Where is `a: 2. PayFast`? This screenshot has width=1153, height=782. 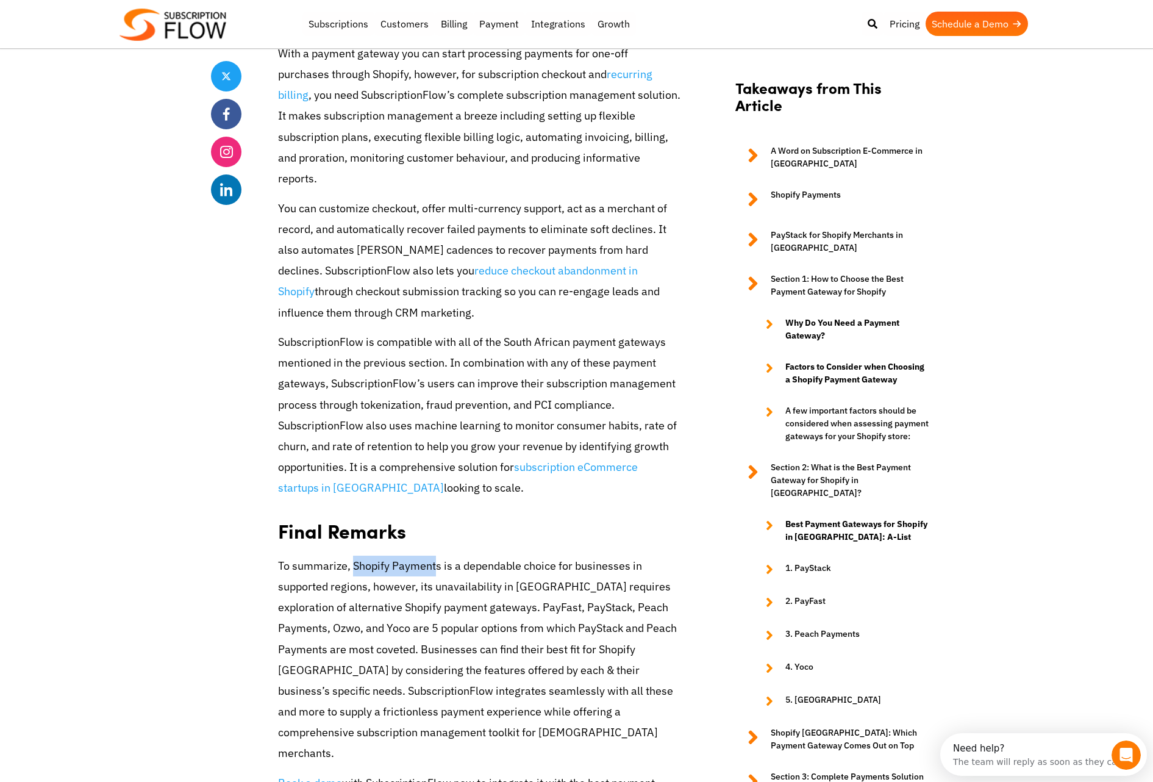 a: 2. PayFast is located at coordinates (842, 602).